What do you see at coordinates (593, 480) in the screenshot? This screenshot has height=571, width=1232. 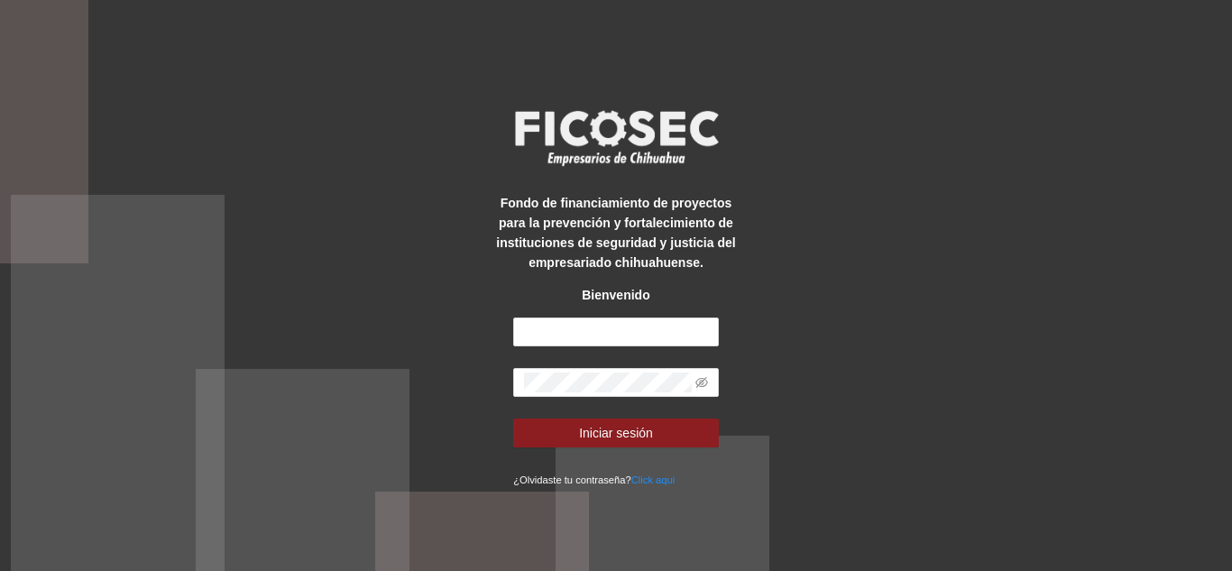 I see `small: ¿Olvidaste tu contraseña?` at bounding box center [593, 480].